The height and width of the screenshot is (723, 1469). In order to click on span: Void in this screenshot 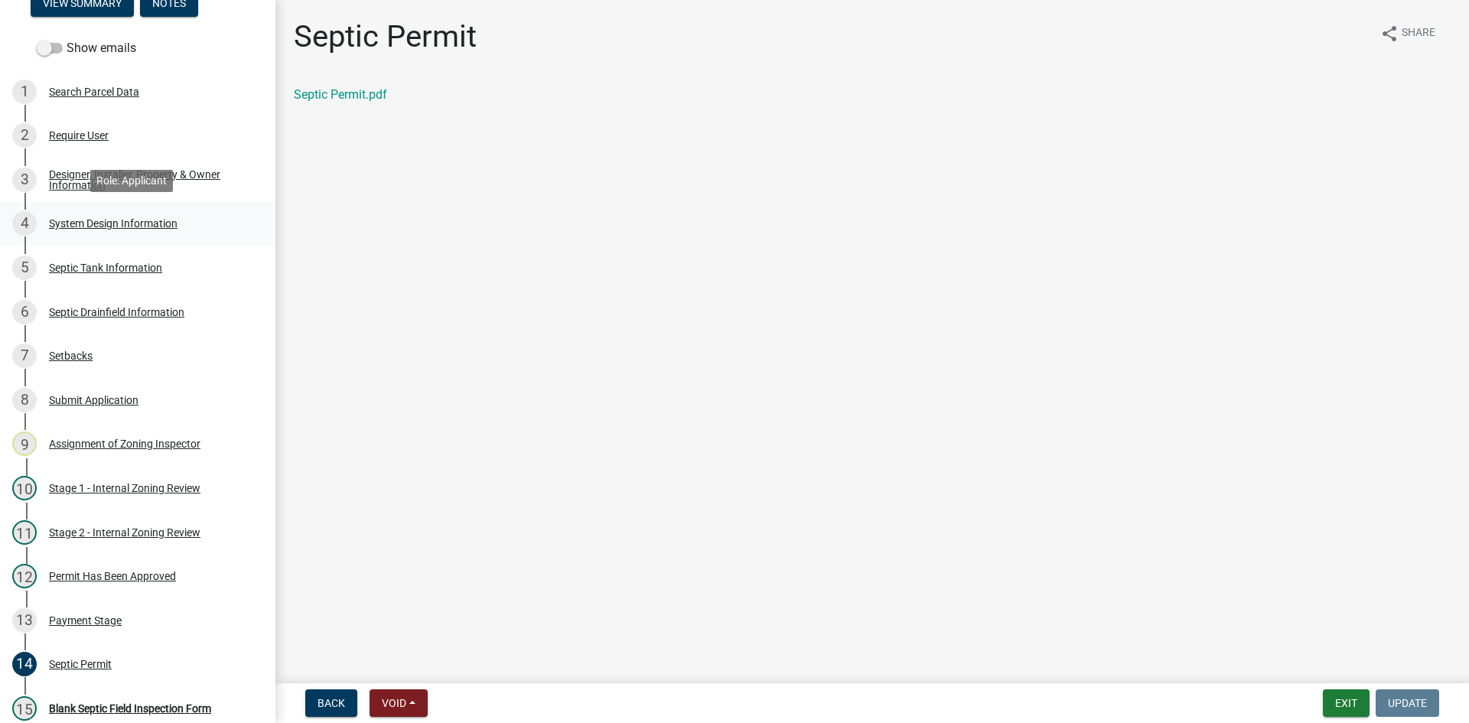, I will do `click(394, 703)`.